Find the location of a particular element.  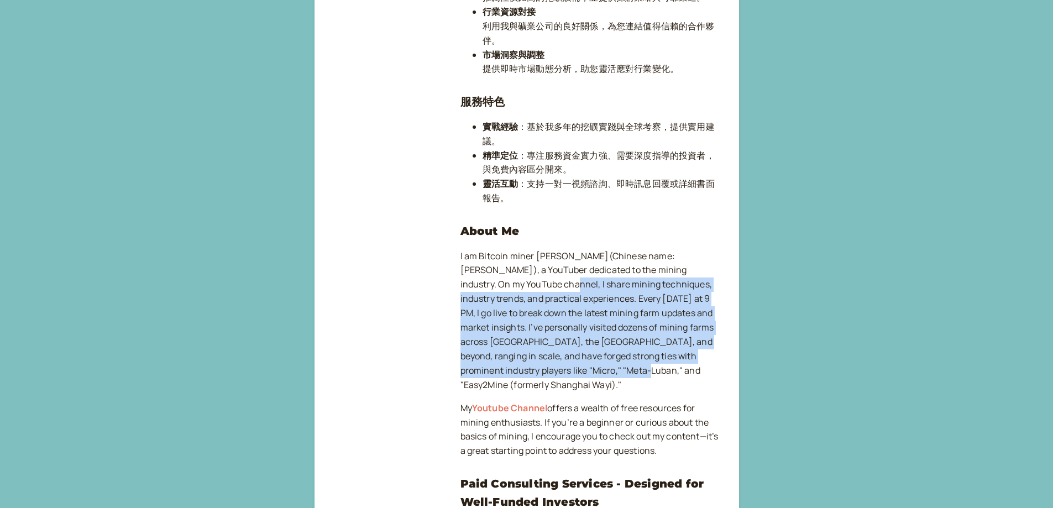

strong: Paid Consulting Services - Designed for Well-Funded Investors is located at coordinates (582, 493).